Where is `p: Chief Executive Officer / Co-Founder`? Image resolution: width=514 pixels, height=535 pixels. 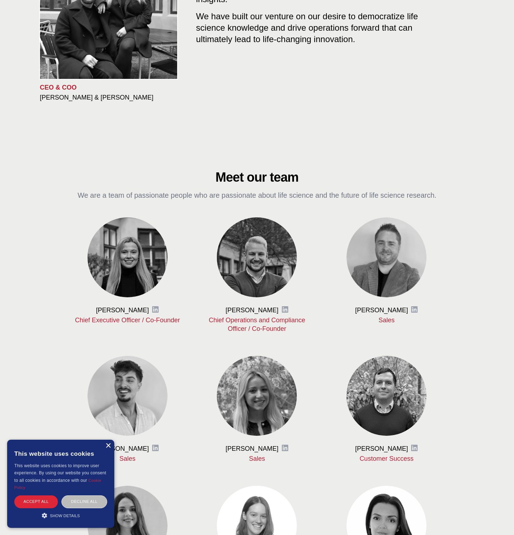
p: Chief Executive Officer / Co-Founder is located at coordinates (127, 320).